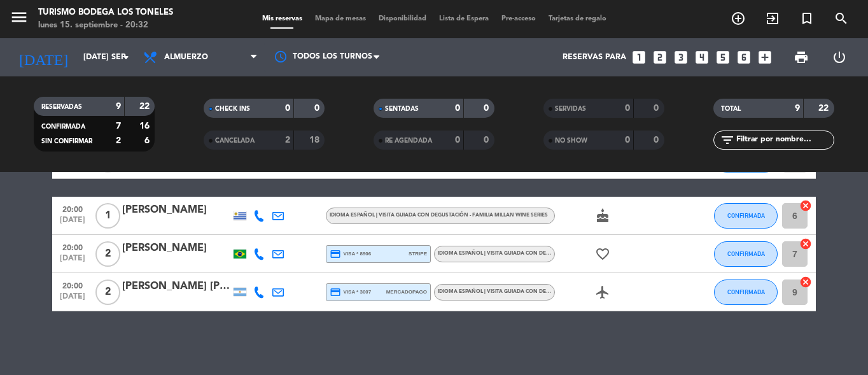 This screenshot has height=375, width=868. What do you see at coordinates (702, 57) in the screenshot?
I see `i: looks_4` at bounding box center [702, 57].